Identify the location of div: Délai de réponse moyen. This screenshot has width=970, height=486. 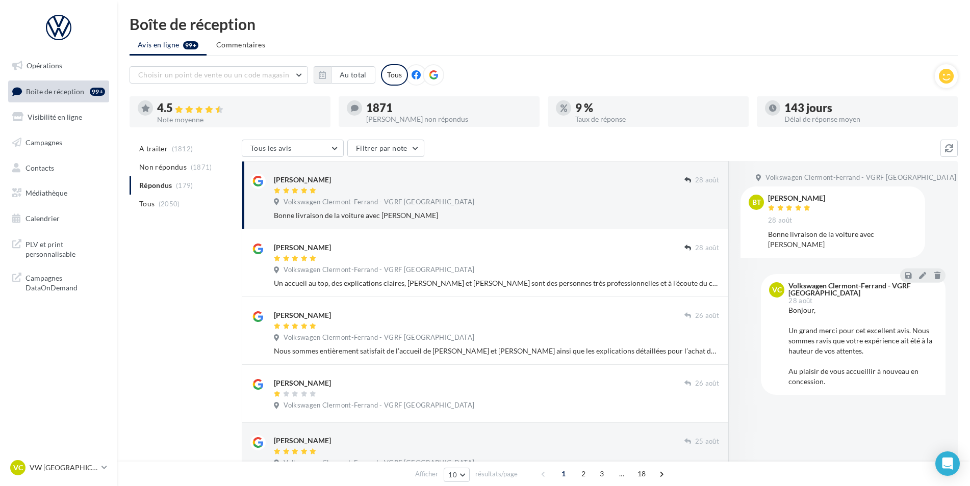
(867, 119).